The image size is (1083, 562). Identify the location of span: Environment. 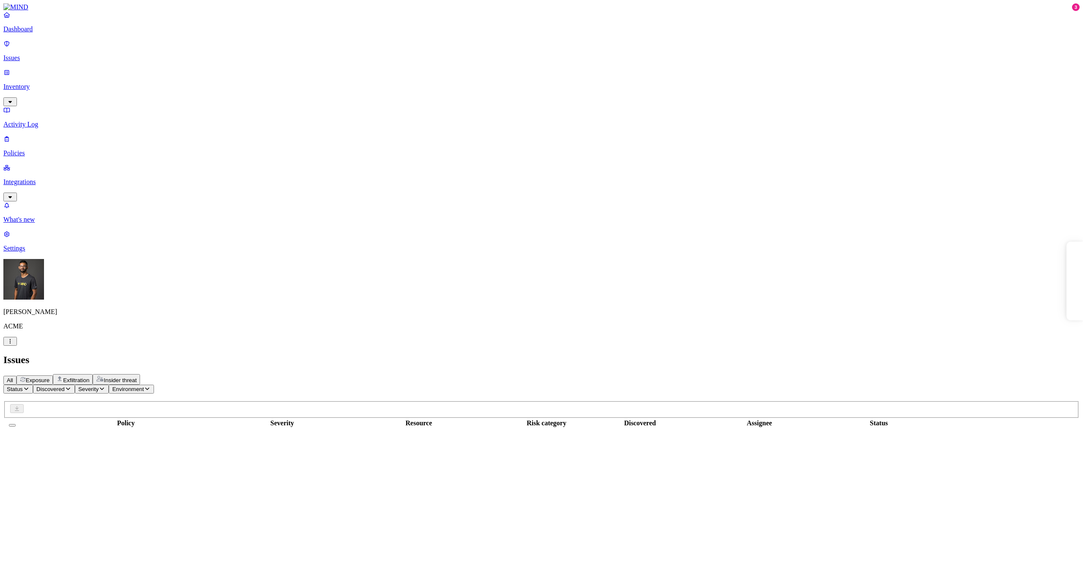
(128, 389).